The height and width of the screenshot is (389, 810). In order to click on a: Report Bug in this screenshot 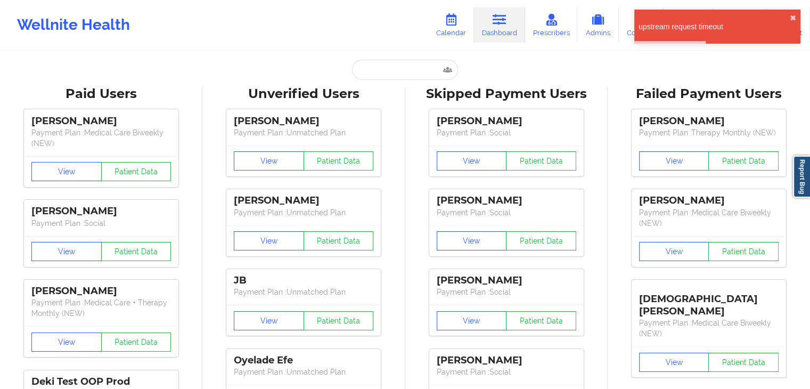, I will do `click(802, 176)`.